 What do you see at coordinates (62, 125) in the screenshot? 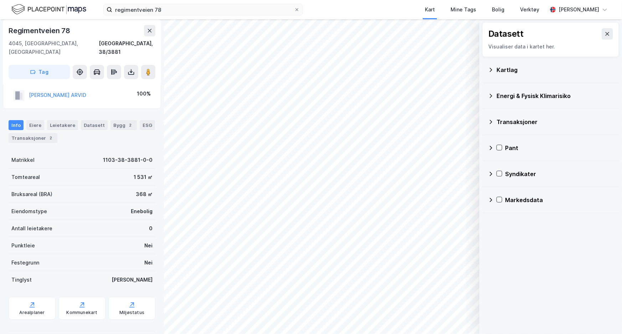
I see `div: Leietakere` at bounding box center [62, 125].